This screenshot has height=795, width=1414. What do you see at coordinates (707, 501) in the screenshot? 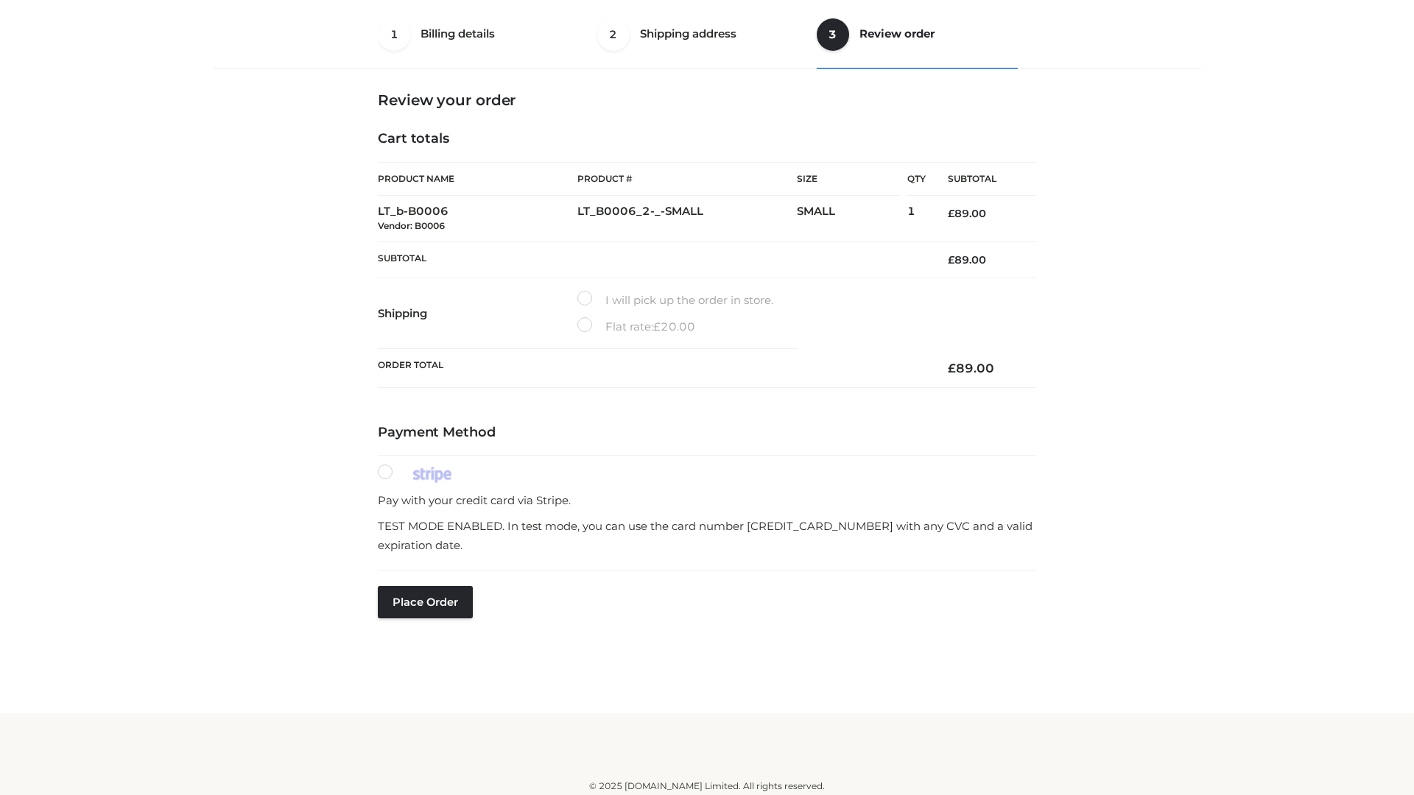
I see `p: Pay with your credit card via Stripe.` at bounding box center [707, 501].